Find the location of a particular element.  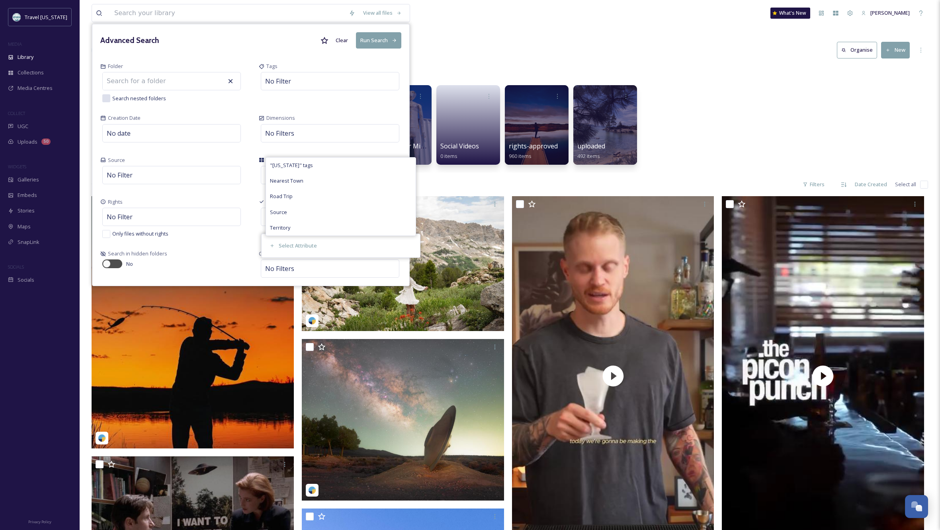

span: Tags is located at coordinates (272, 66).